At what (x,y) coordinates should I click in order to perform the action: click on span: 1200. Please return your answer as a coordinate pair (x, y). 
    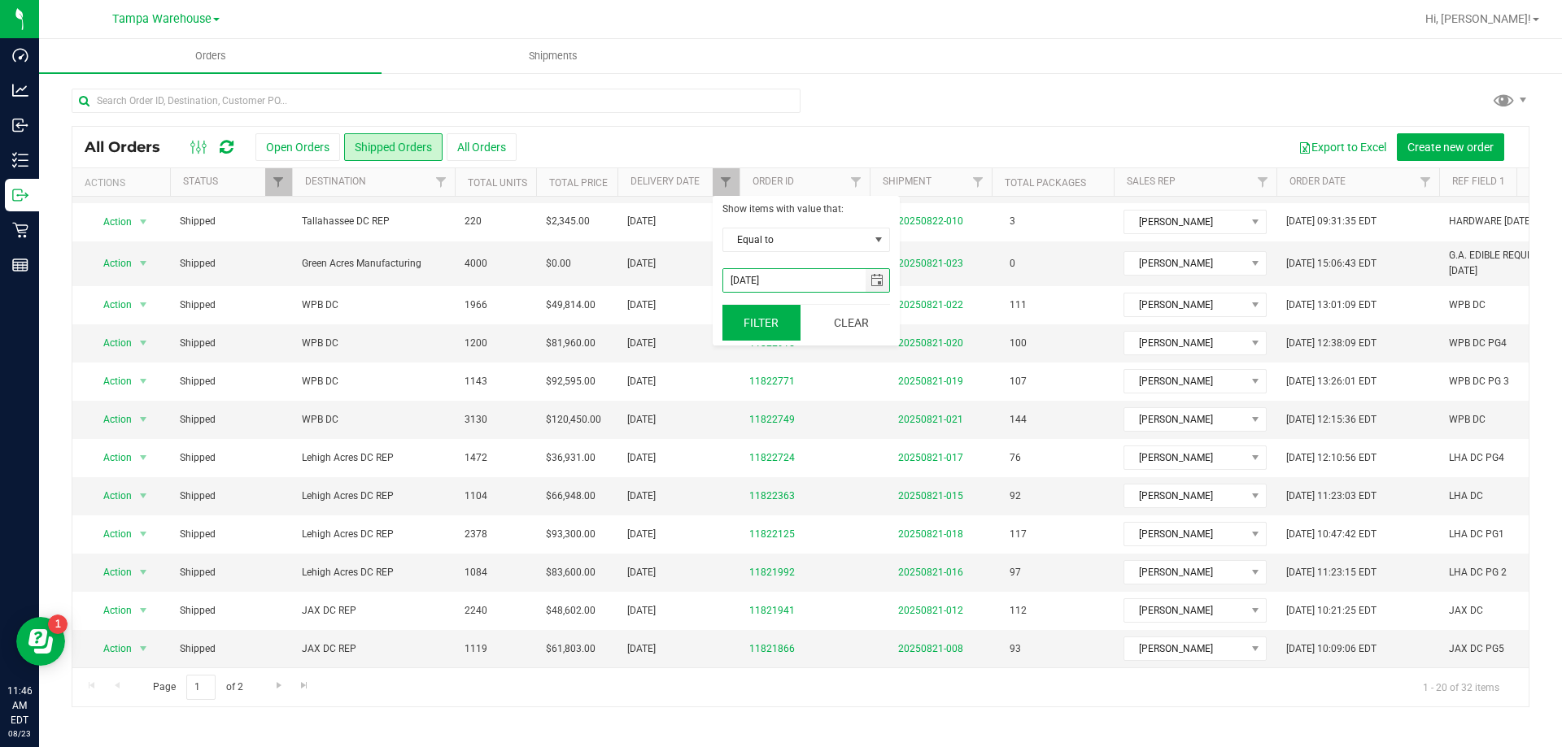
    Looking at the image, I should click on (476, 343).